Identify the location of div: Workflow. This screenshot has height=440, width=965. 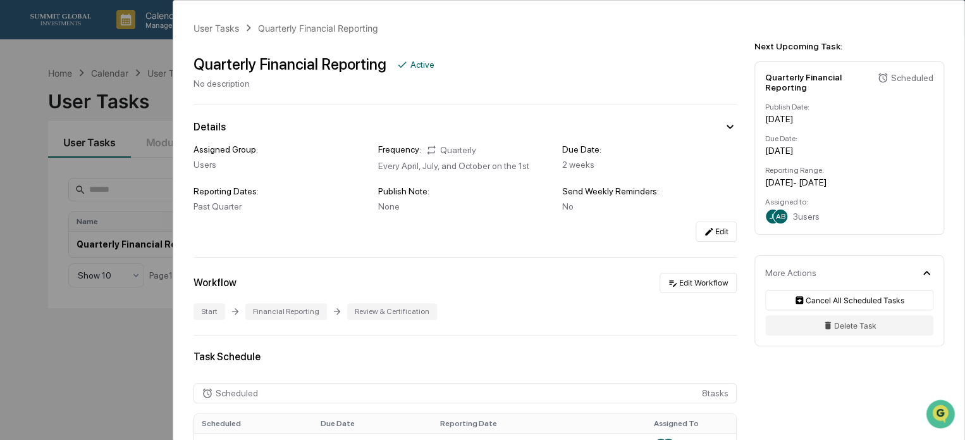
(215, 282).